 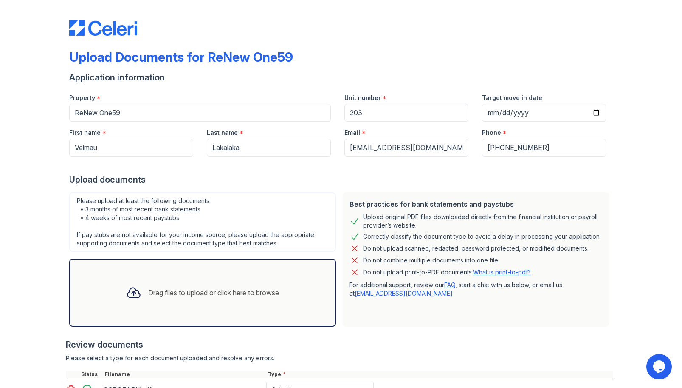 What do you see at coordinates (450, 284) in the screenshot?
I see `a: FAQ` at bounding box center [450, 284].